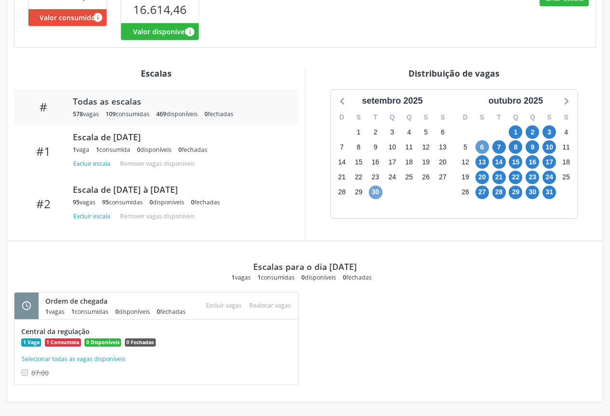 This screenshot has height=416, width=610. I want to click on span: quarta-feira, 24 de setembro de 2025, so click(392, 178).